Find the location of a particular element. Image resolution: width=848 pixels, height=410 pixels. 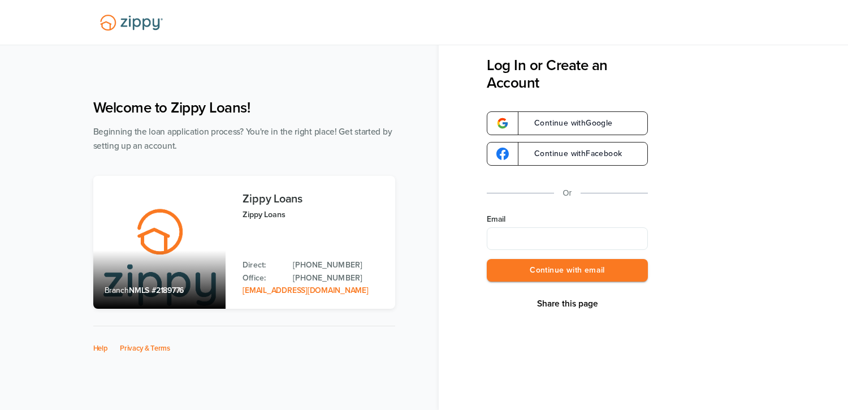

a: Privacy & Terms is located at coordinates (145, 348).